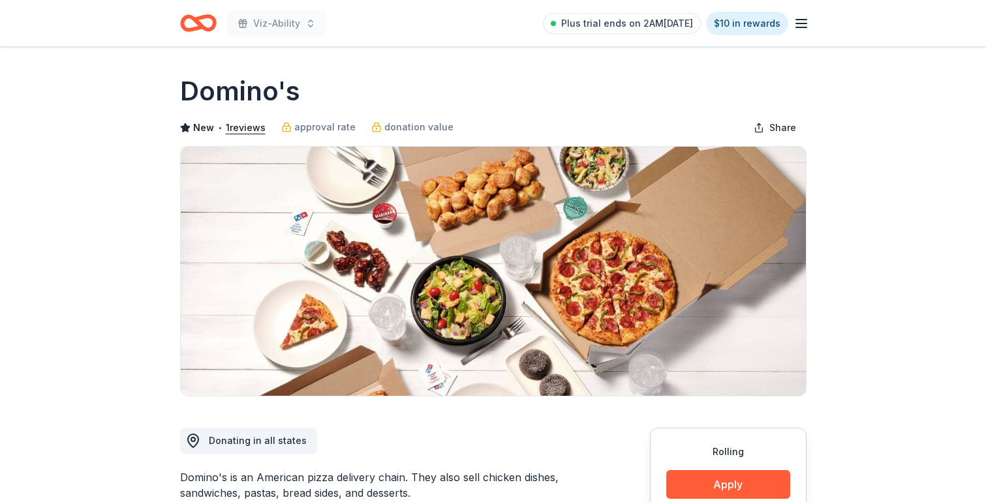 This screenshot has height=502, width=986. What do you see at coordinates (245, 128) in the screenshot?
I see `button: 1reviews` at bounding box center [245, 128].